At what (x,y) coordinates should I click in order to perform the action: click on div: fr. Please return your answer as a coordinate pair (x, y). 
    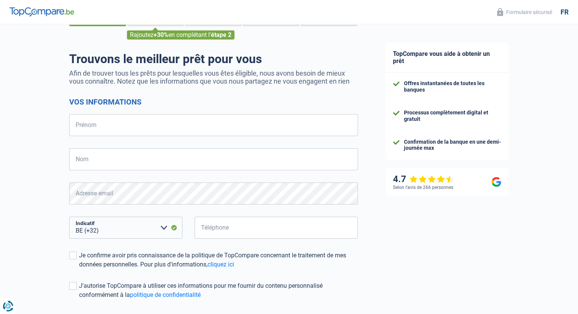
    Looking at the image, I should click on (565, 12).